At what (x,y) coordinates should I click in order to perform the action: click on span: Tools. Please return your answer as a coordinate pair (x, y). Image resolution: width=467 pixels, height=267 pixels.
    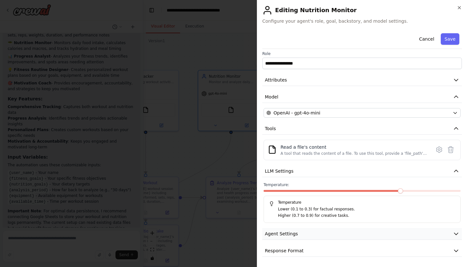
    Looking at the image, I should click on (270, 129).